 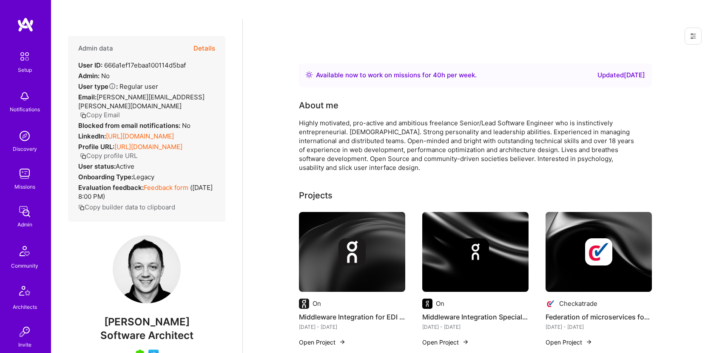 What do you see at coordinates (25, 70) in the screenshot?
I see `div: Setup` at bounding box center [25, 70].